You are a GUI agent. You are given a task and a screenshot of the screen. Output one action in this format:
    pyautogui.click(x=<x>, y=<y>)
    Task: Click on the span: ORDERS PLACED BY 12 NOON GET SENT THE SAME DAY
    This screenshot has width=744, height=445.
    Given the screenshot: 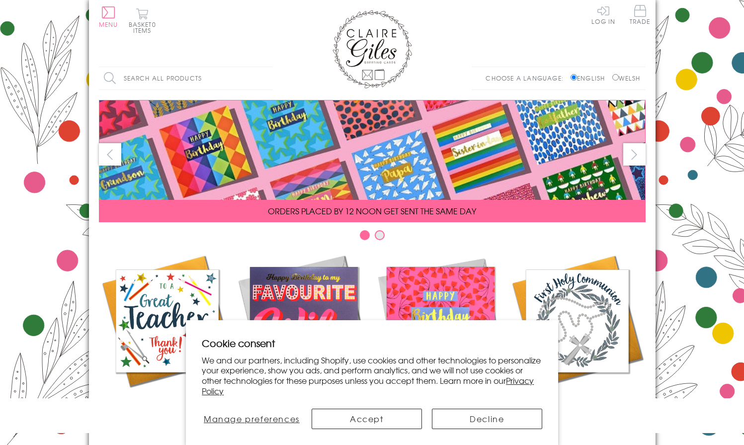 What is the action you would take?
    pyautogui.click(x=372, y=211)
    